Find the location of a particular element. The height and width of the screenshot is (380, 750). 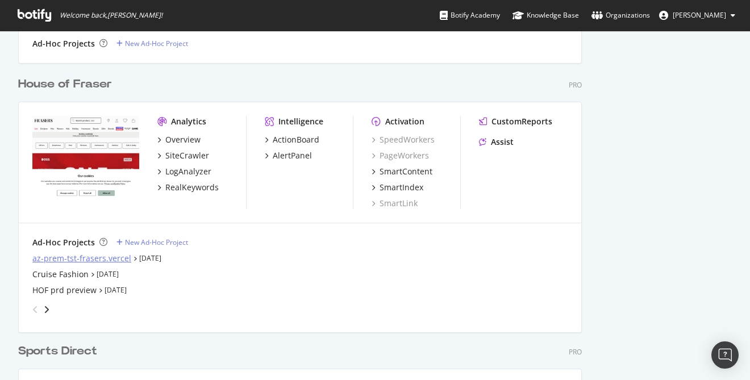

a: SmartLink is located at coordinates (395, 204).